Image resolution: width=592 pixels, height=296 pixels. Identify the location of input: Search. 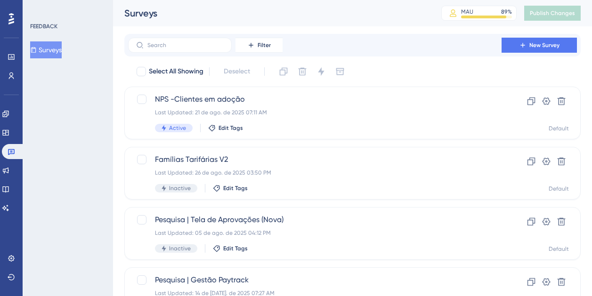
(185, 45).